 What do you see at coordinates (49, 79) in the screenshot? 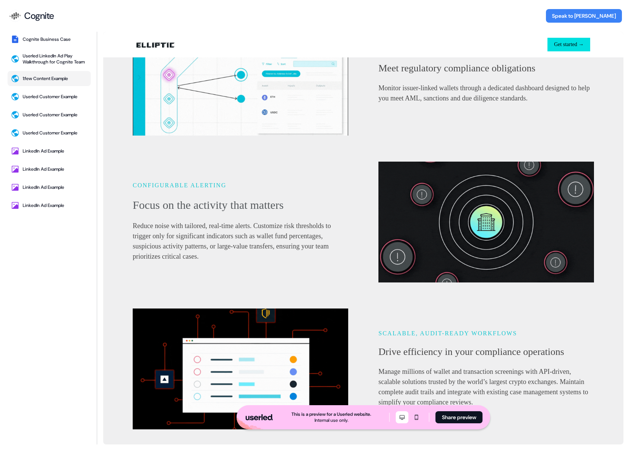
I see `button: 1:few Content Example` at bounding box center [49, 79].